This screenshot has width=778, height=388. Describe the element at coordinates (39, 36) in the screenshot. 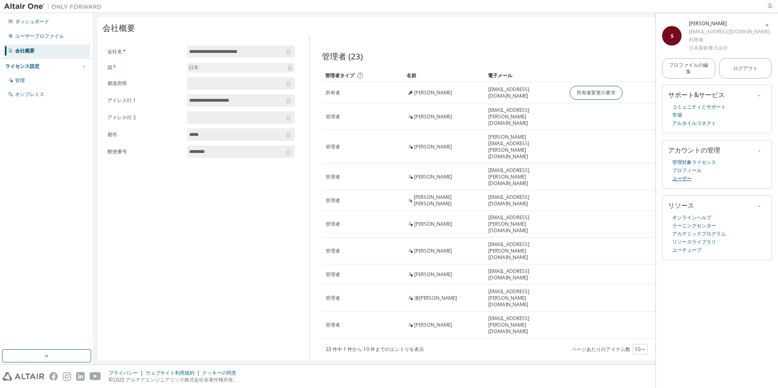

I see `div: ユーザープロファイル` at that location.